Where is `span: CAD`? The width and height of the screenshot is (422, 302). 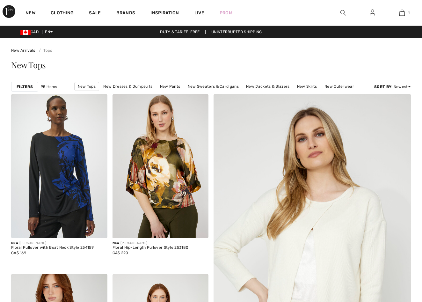 span: CAD is located at coordinates (31, 32).